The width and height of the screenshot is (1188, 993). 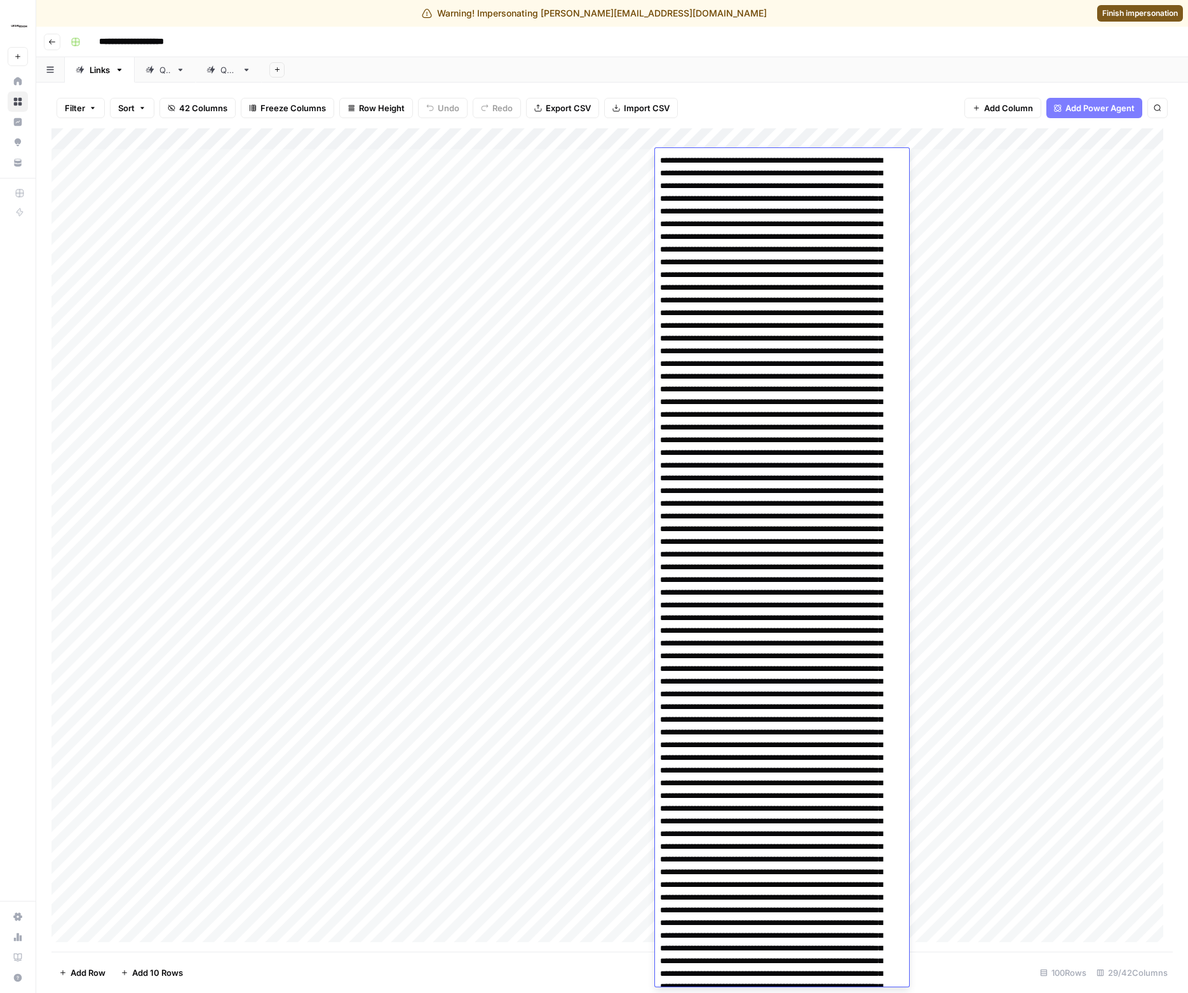 What do you see at coordinates (82, 973) in the screenshot?
I see `button: Add Row` at bounding box center [82, 973].